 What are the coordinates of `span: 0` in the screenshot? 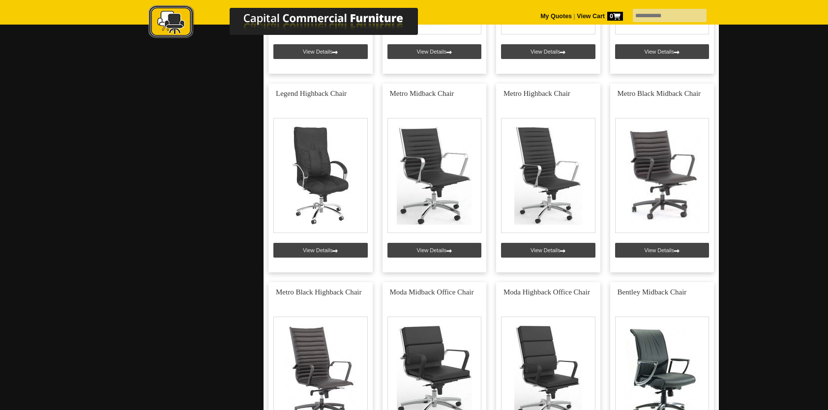 It's located at (615, 16).